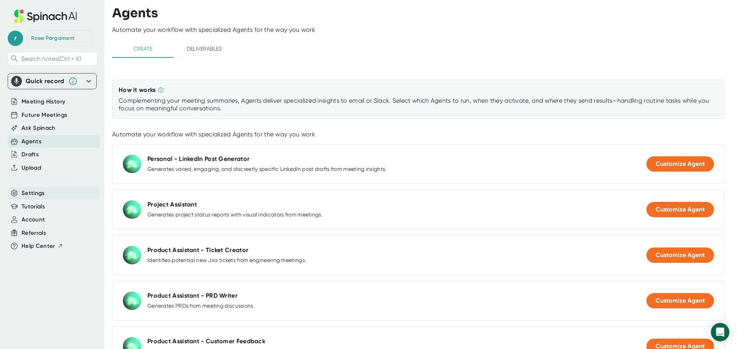 This screenshot has width=737, height=349. I want to click on div: Product Assistant - Customer Feedback, so click(206, 342).